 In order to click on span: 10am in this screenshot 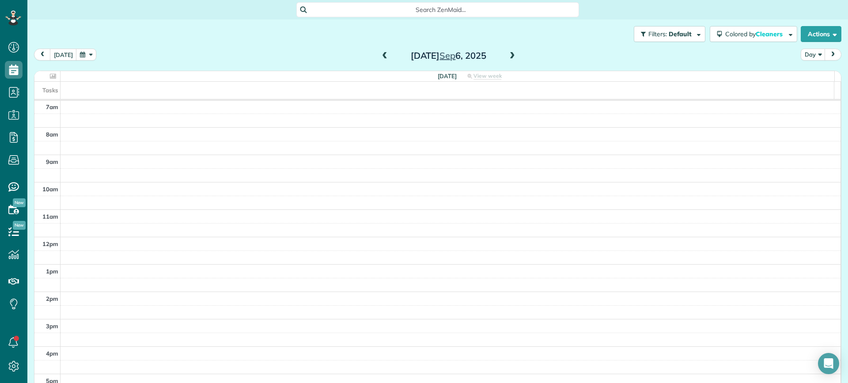, I will do `click(50, 189)`.